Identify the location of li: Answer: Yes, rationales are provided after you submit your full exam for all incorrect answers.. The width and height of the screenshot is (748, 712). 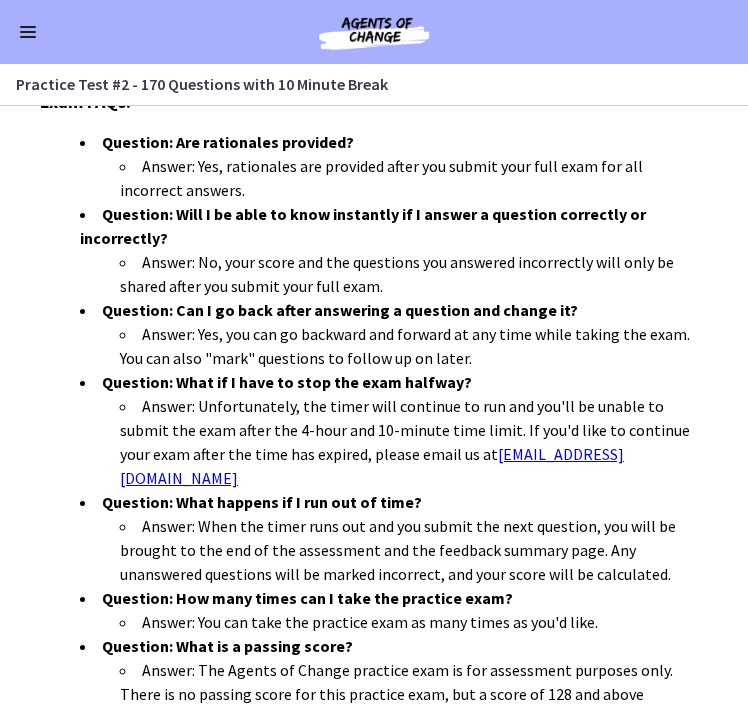
(414, 178).